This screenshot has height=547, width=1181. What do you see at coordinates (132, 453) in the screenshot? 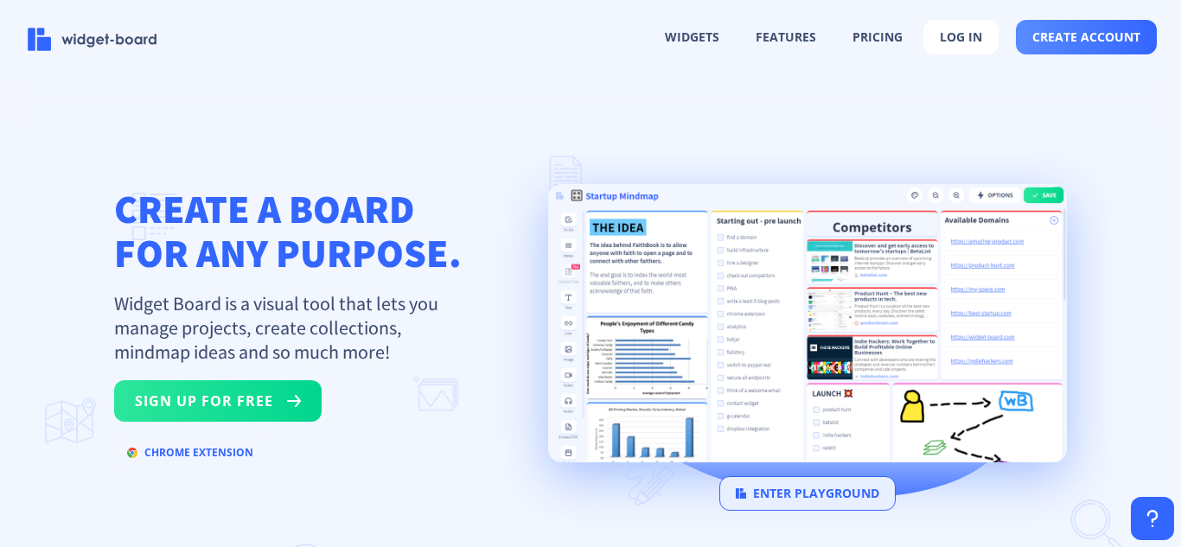
I see `img: chrome.svg` at bounding box center [132, 453].